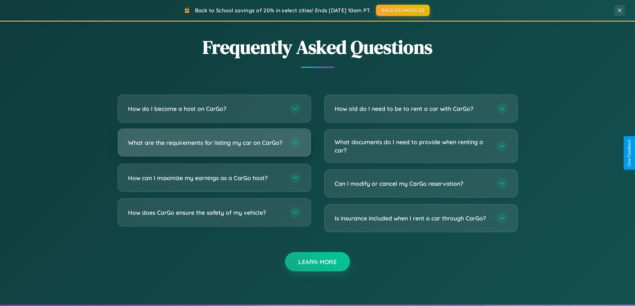 This screenshot has height=306, width=635. I want to click on h3: What are the requirements for listing my car on CarGo?, so click(206, 143).